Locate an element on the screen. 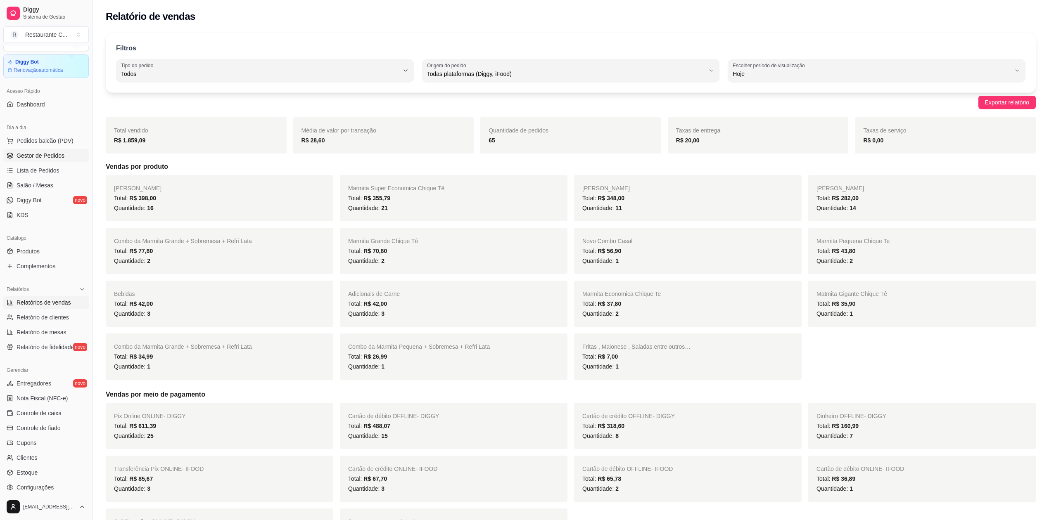 The width and height of the screenshot is (1049, 520). span: Marmita Economica Chique Te is located at coordinates (621, 294).